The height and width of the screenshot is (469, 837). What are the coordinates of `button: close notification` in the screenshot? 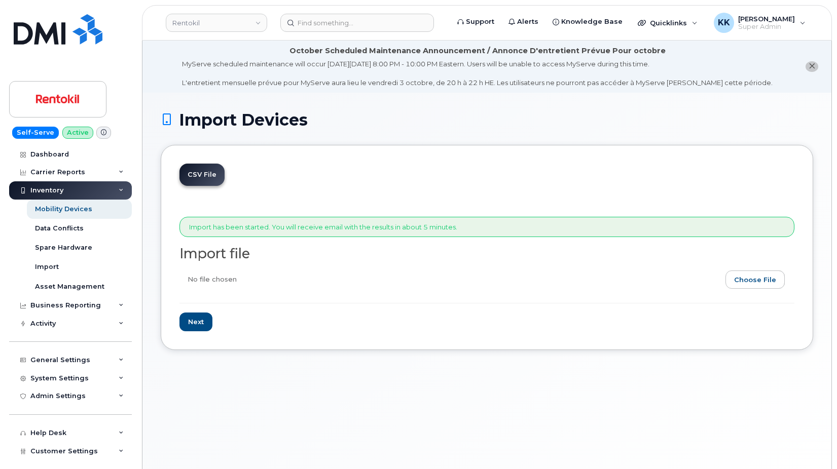 It's located at (811, 66).